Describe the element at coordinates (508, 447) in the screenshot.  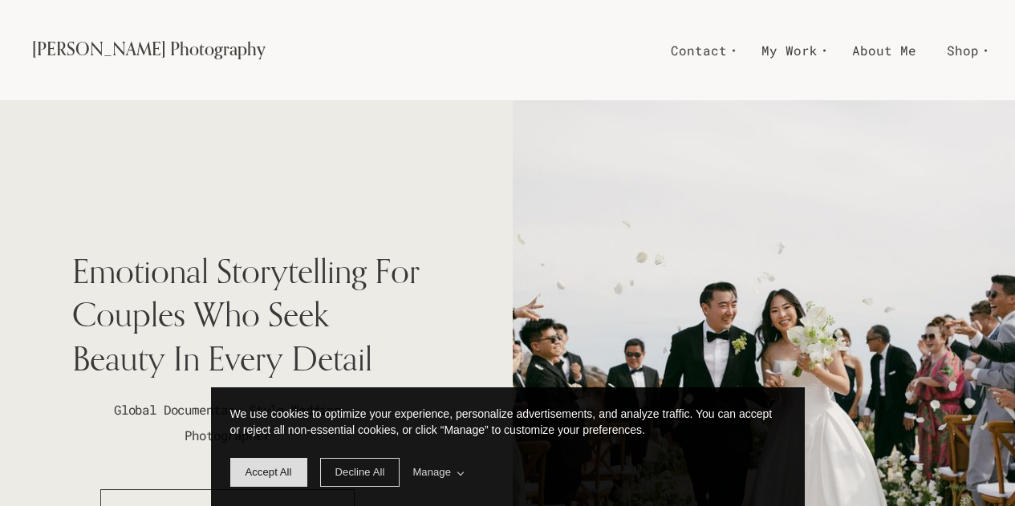
I see `div: cookieconsent` at that location.